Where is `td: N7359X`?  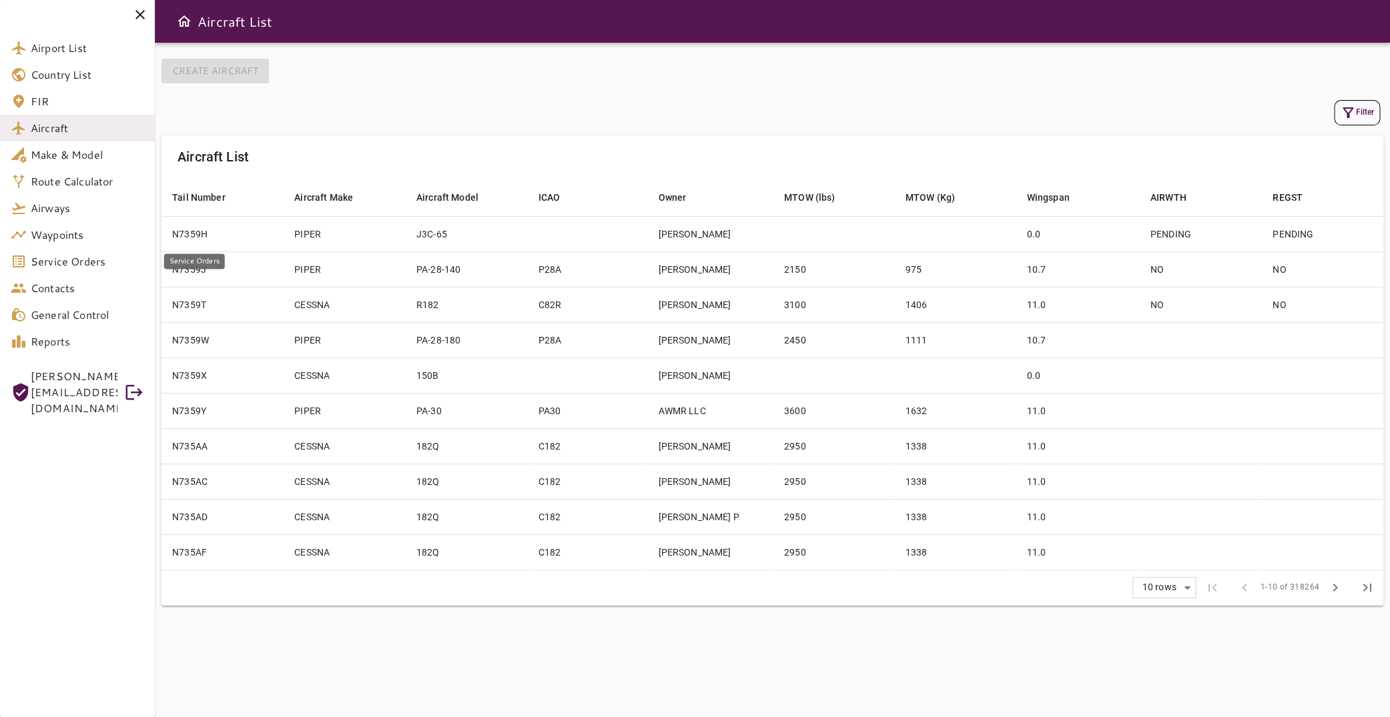
td: N7359X is located at coordinates (222, 375).